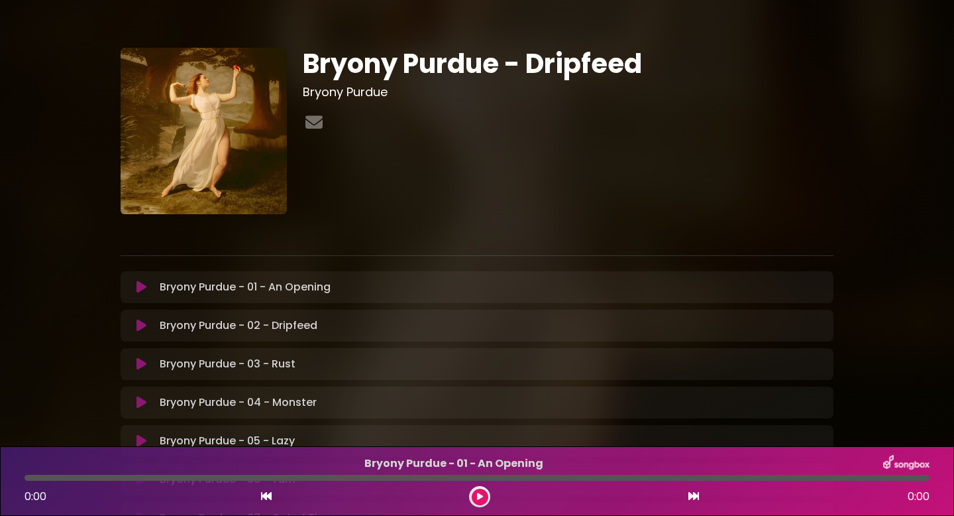 This screenshot has height=516, width=954. I want to click on h3: Bryony Purdue, so click(568, 92).